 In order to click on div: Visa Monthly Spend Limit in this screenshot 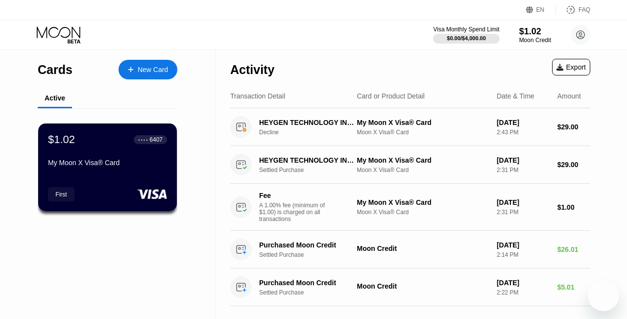, I will do `click(466, 29)`.